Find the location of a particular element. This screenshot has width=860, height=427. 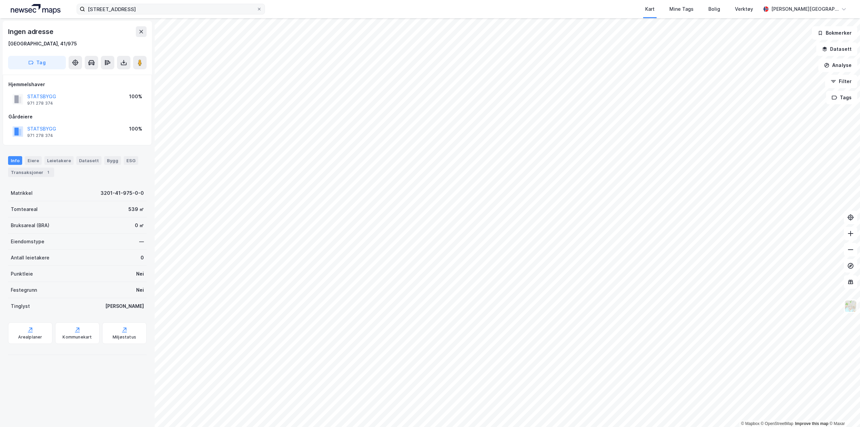

button: Filter is located at coordinates (841, 81).